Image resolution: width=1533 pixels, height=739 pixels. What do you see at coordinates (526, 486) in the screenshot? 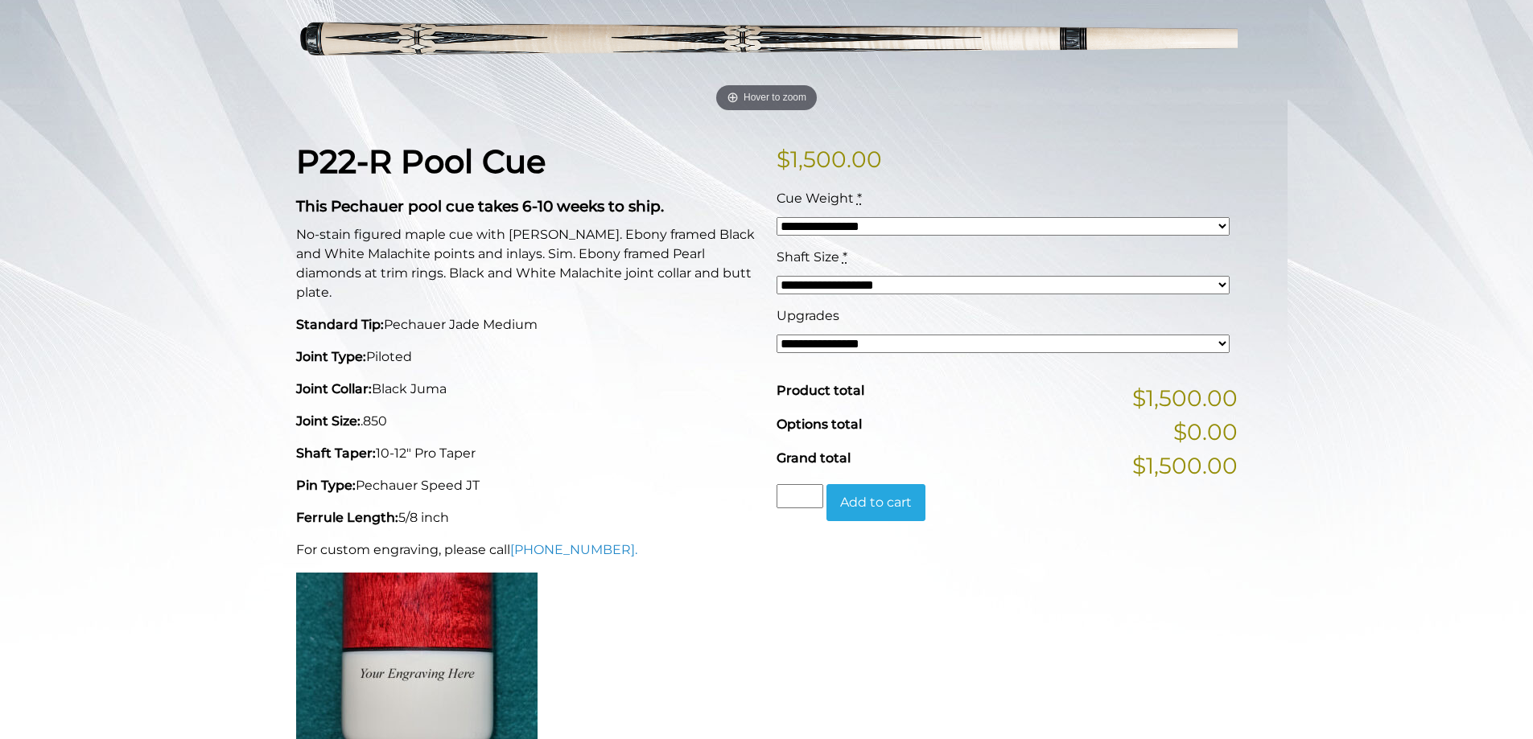
I see `p: Pechauer Speed JT` at bounding box center [526, 486].